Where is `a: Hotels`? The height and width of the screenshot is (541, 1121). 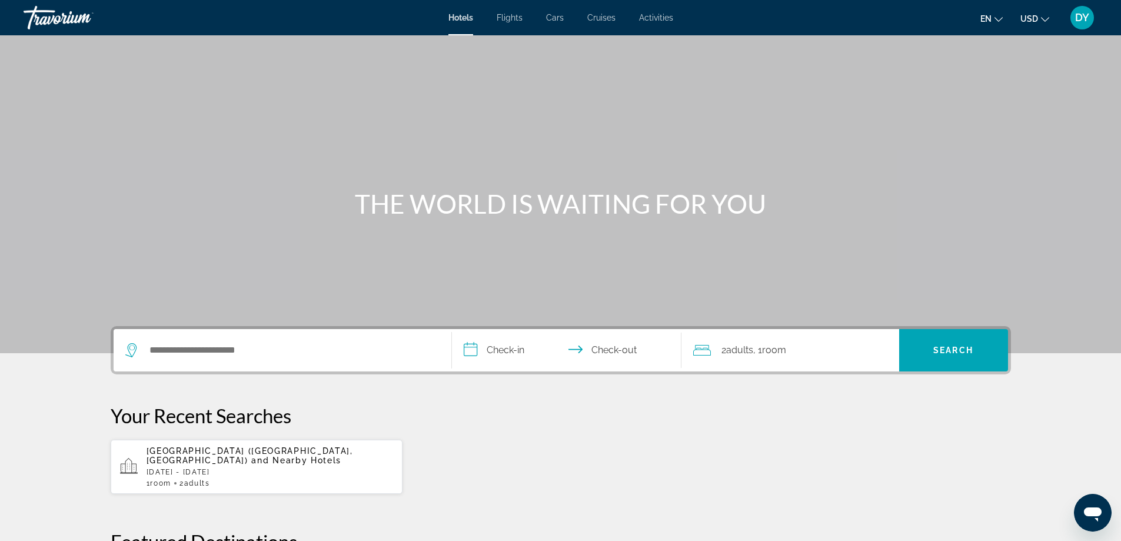 a: Hotels is located at coordinates (461, 18).